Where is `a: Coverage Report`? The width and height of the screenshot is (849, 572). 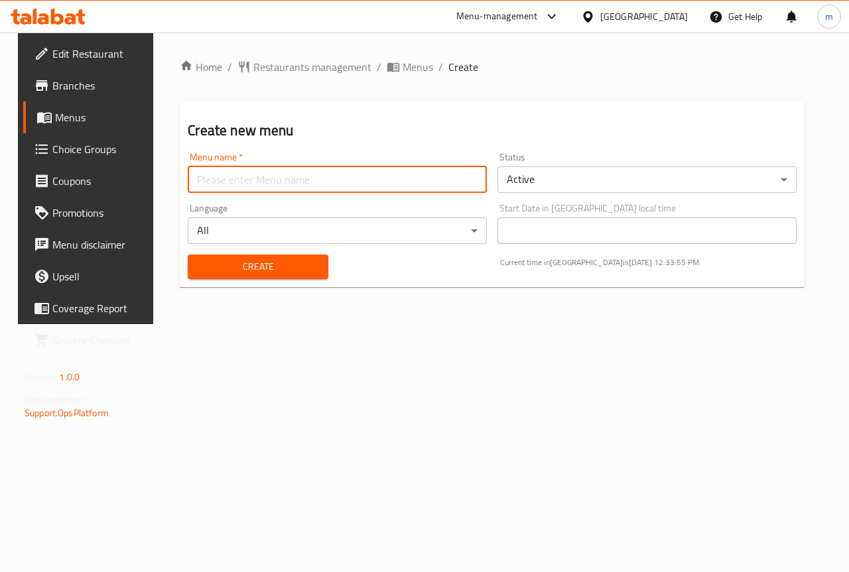
a: Coverage Report is located at coordinates (92, 308).